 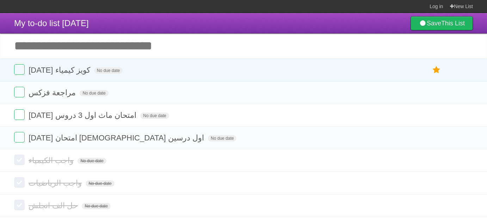 I want to click on span: حل الف انجلش, so click(x=54, y=205).